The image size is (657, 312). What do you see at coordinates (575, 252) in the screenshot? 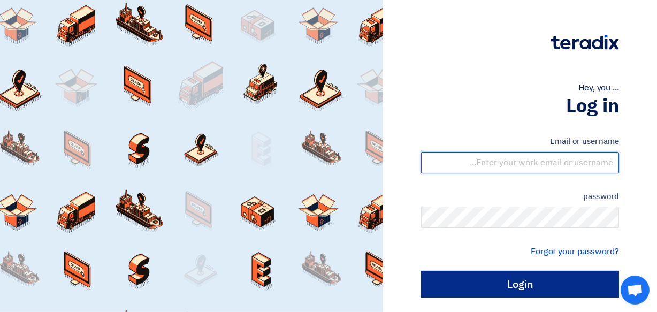
I see `font: Forgot your password?` at bounding box center [575, 252].